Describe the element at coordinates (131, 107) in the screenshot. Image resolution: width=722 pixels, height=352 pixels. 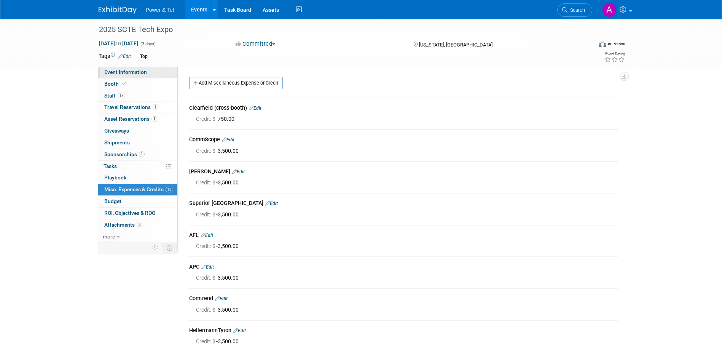
I see `span: Travel Reservations` at that location.